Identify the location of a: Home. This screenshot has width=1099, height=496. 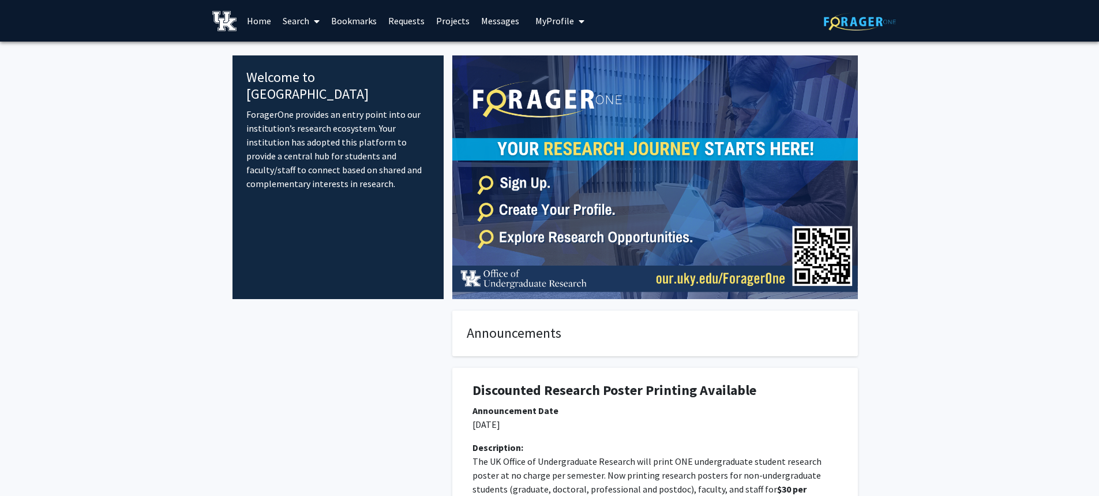
(259, 21).